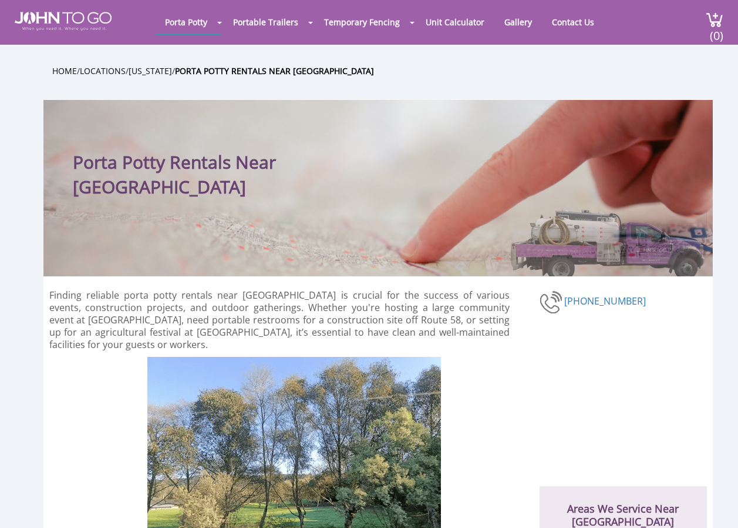 The width and height of the screenshot is (738, 528). What do you see at coordinates (717, 31) in the screenshot?
I see `span: (0)` at bounding box center [717, 31].